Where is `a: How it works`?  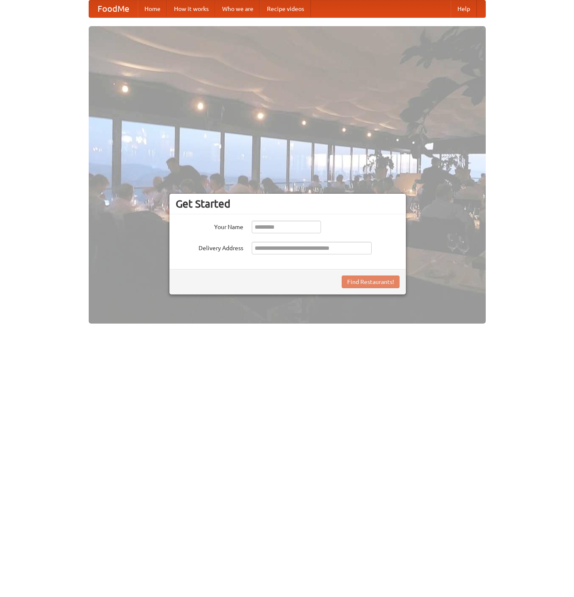
a: How it works is located at coordinates (191, 9).